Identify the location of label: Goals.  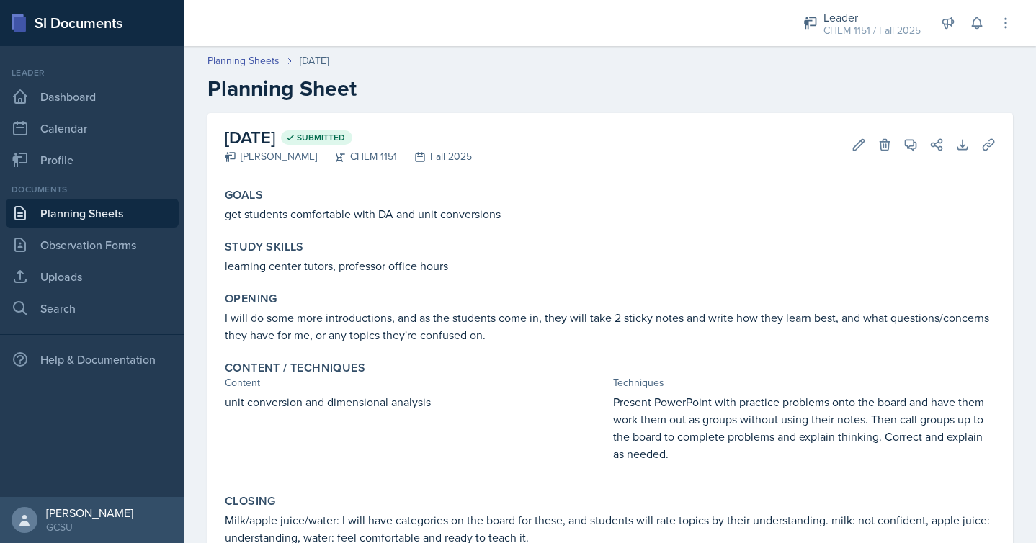
(243, 195).